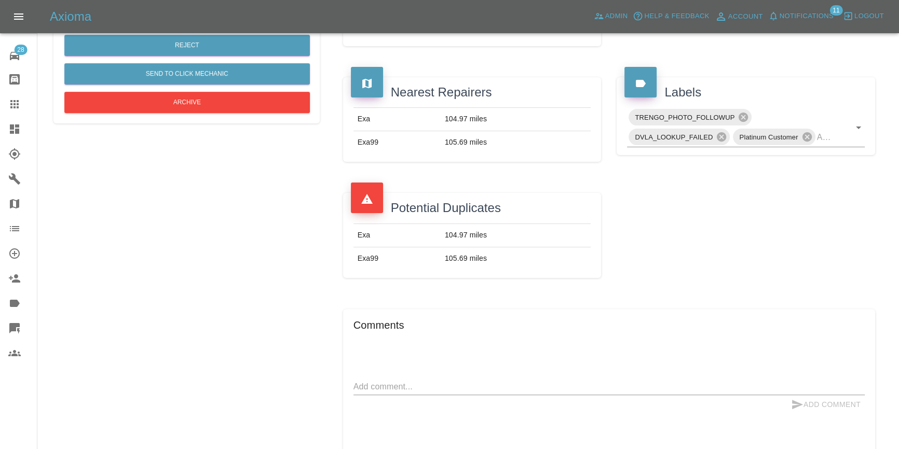 The image size is (899, 449). Describe the element at coordinates (674, 137) in the screenshot. I see `span: DVLA_LOOKUP_FAILED` at that location.